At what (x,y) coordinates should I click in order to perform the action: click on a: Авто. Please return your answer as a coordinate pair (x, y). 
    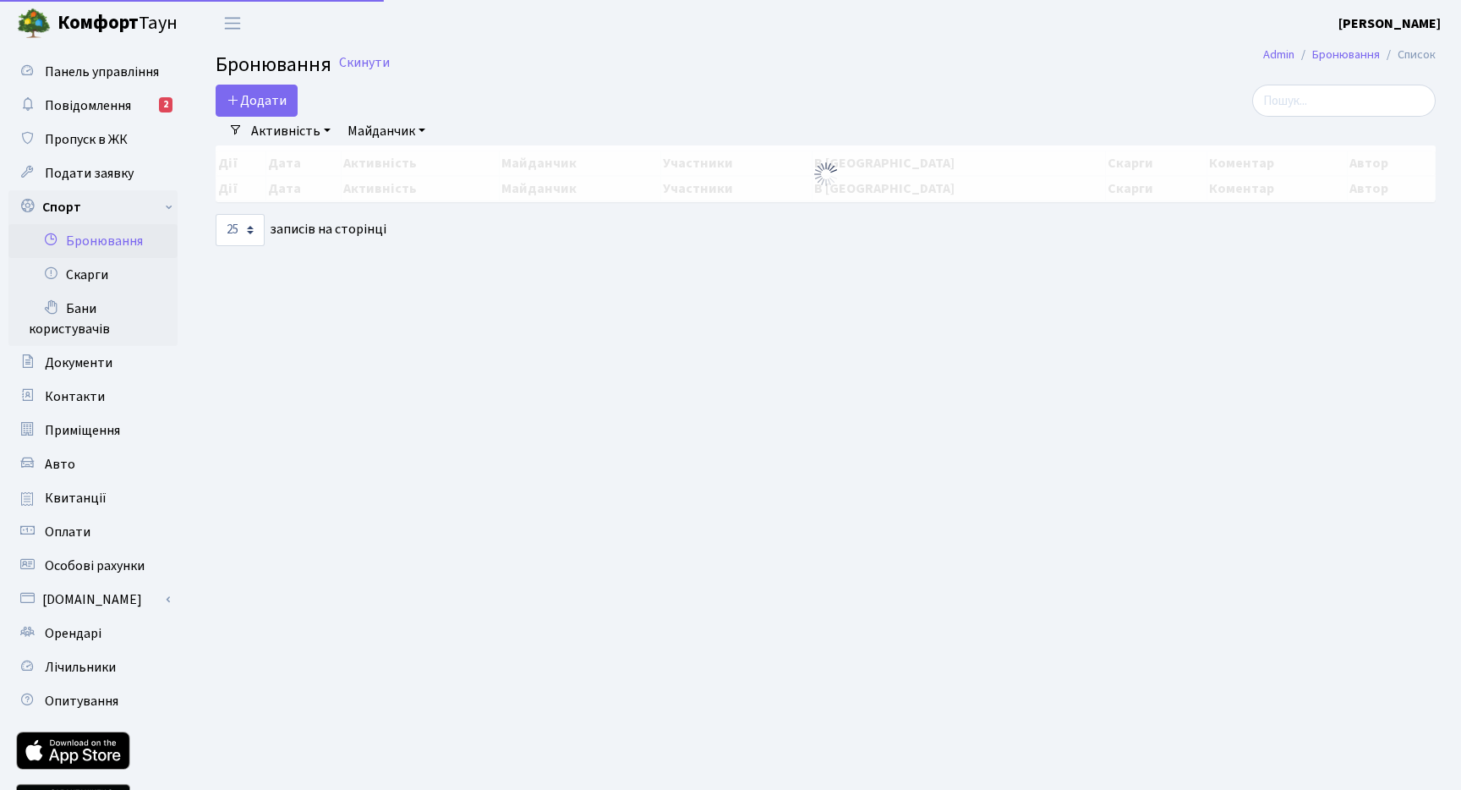
    Looking at the image, I should click on (93, 464).